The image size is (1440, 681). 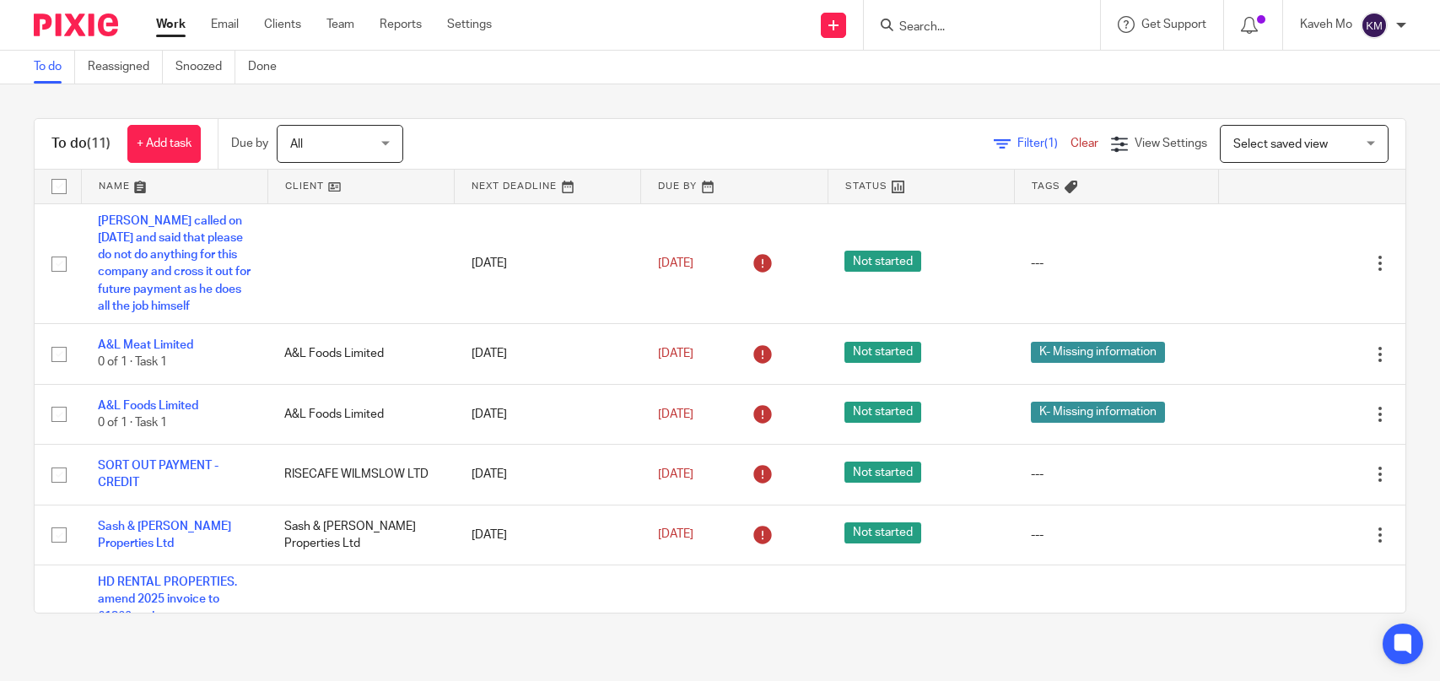 I want to click on span: (11), so click(x=99, y=143).